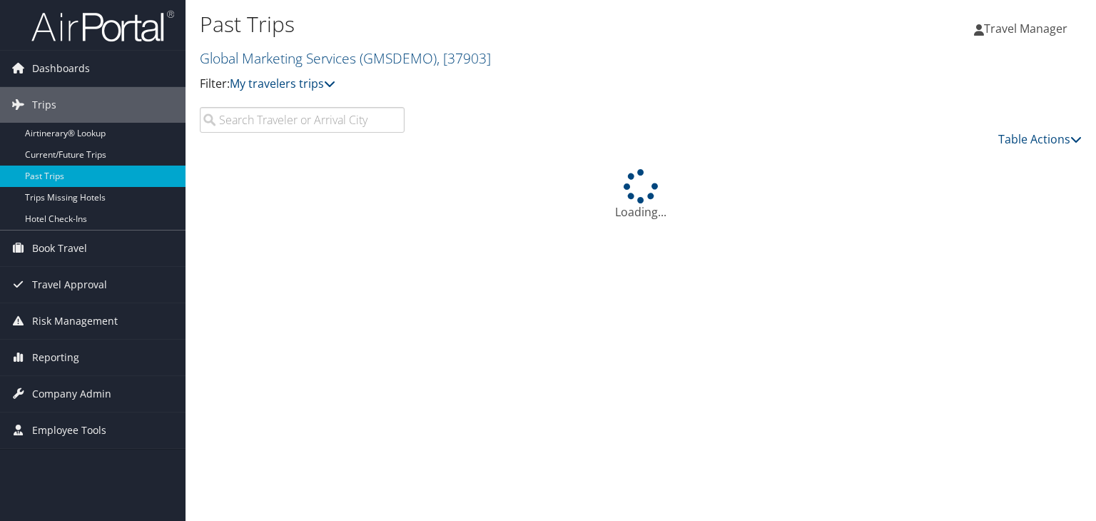  Describe the element at coordinates (464, 58) in the screenshot. I see `span: , [ 37903 ]` at that location.